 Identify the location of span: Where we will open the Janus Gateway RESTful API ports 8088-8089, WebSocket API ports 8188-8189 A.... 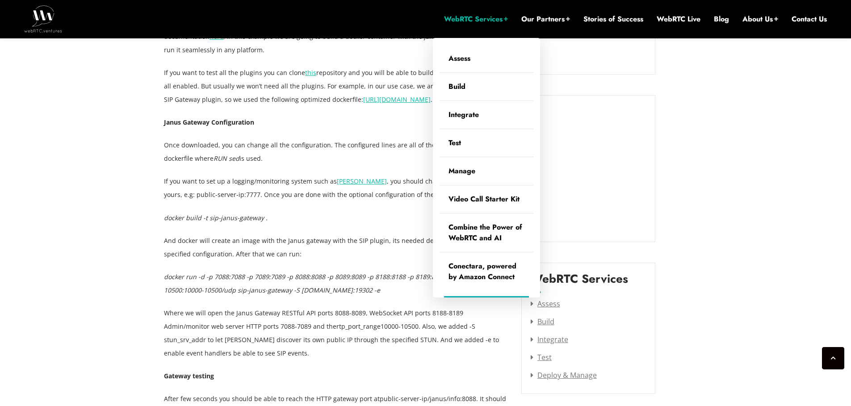
(316, 319).